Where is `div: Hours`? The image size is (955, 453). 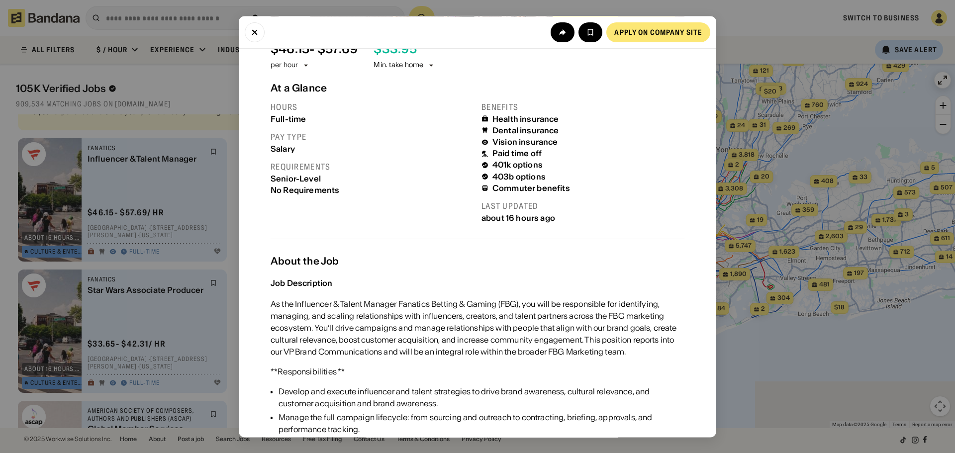
div: Hours is located at coordinates (372, 107).